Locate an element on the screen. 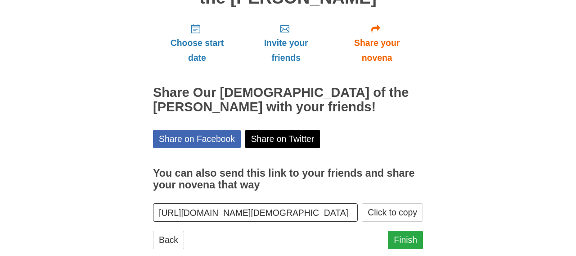  a: Share your novena is located at coordinates (377, 43).